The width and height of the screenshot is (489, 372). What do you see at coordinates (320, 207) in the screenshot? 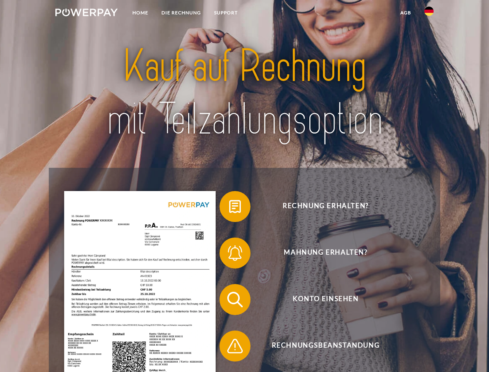
I see `a: Rechnung erhalten?` at bounding box center [320, 207].